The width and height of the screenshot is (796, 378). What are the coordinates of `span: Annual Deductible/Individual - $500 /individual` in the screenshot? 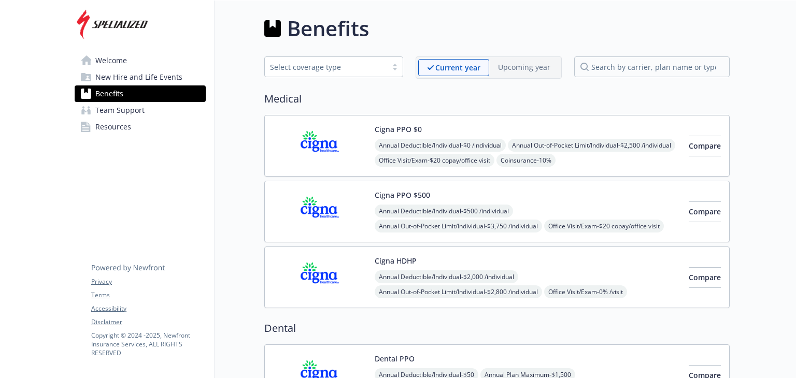 It's located at (444, 211).